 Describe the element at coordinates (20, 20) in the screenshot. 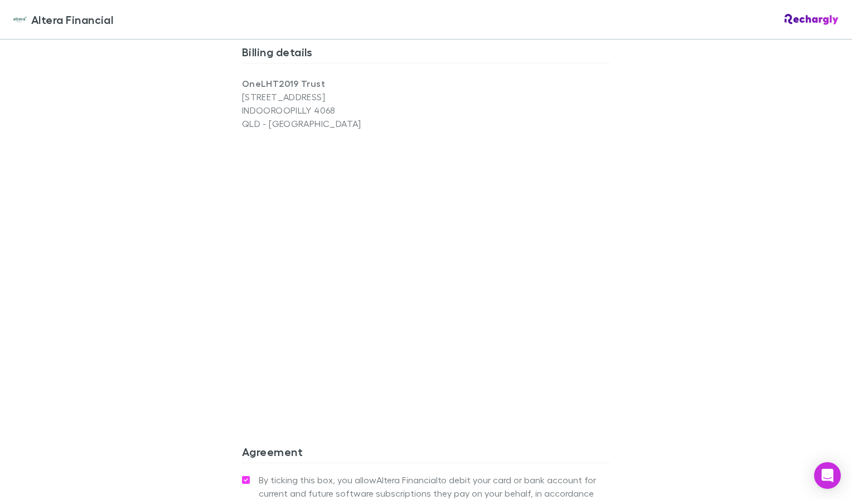

I see `img: Altera Financial's Logo` at that location.